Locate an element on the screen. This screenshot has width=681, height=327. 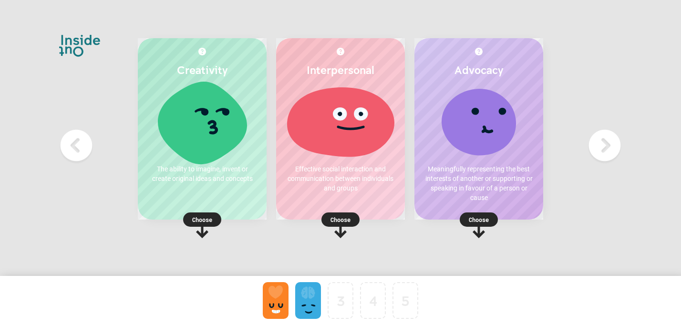
p: The ability to imagine, invent or create original ideas and concepts is located at coordinates (202, 174).